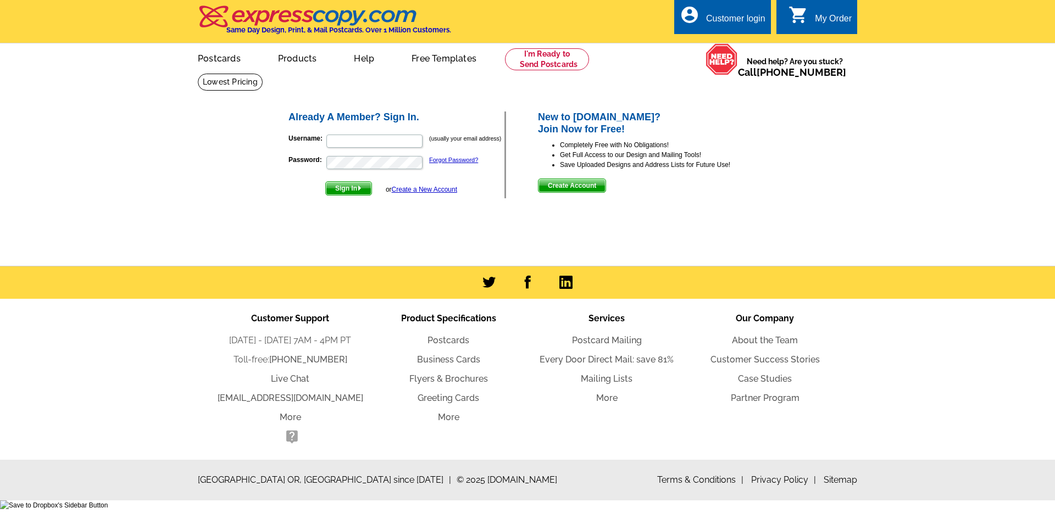 This screenshot has height=519, width=1055. I want to click on a: Flyers & Brochures, so click(448, 378).